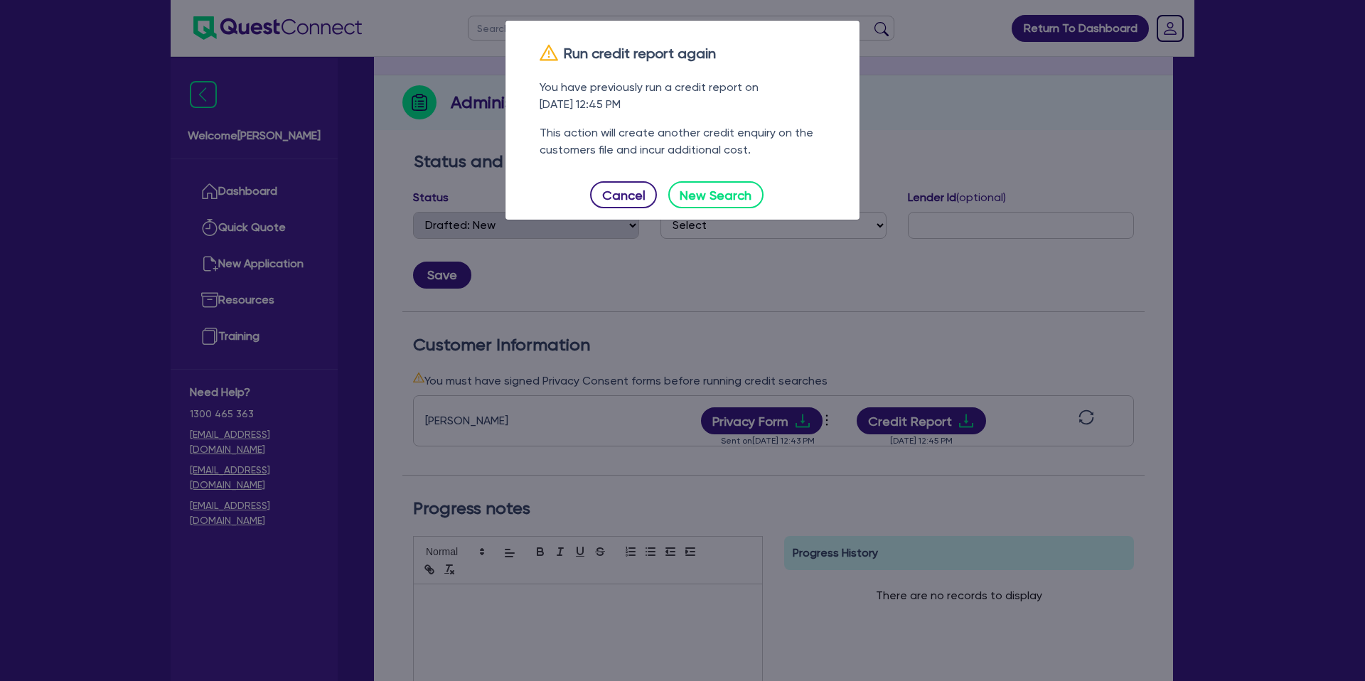  What do you see at coordinates (683, 53) in the screenshot?
I see `h3: Run credit report again` at bounding box center [683, 53].